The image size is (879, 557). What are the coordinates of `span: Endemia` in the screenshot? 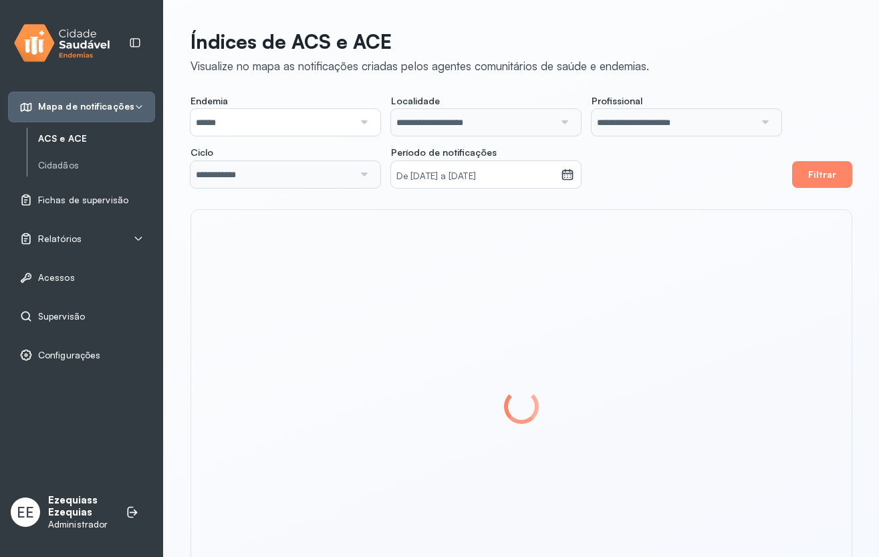 It's located at (209, 101).